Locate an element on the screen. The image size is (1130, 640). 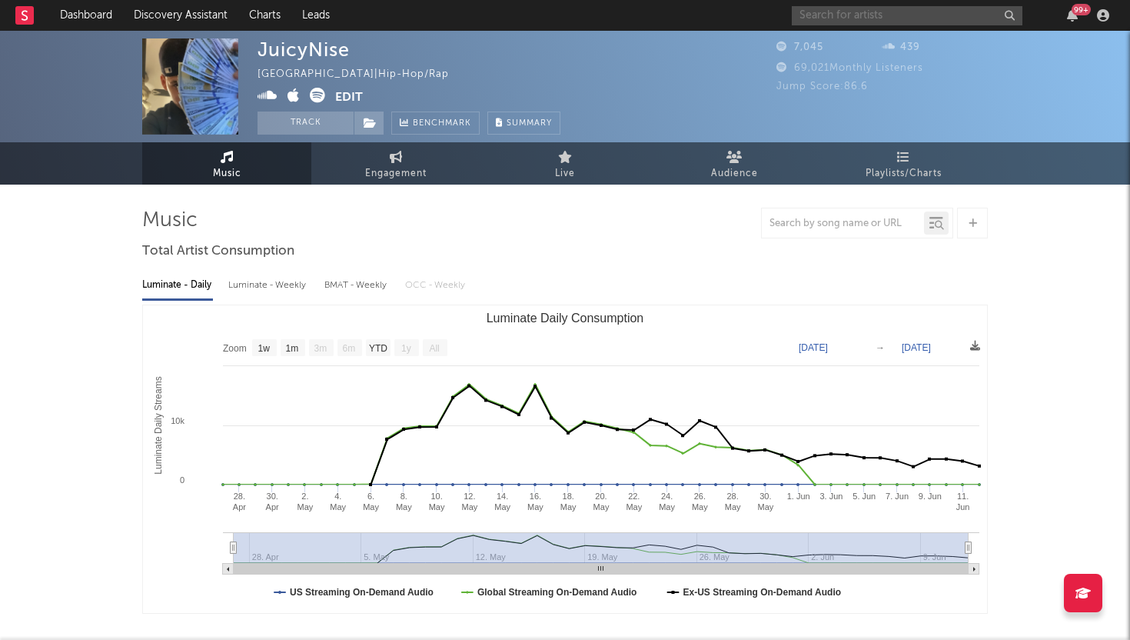
text: 26. May is located at coordinates (700, 501).